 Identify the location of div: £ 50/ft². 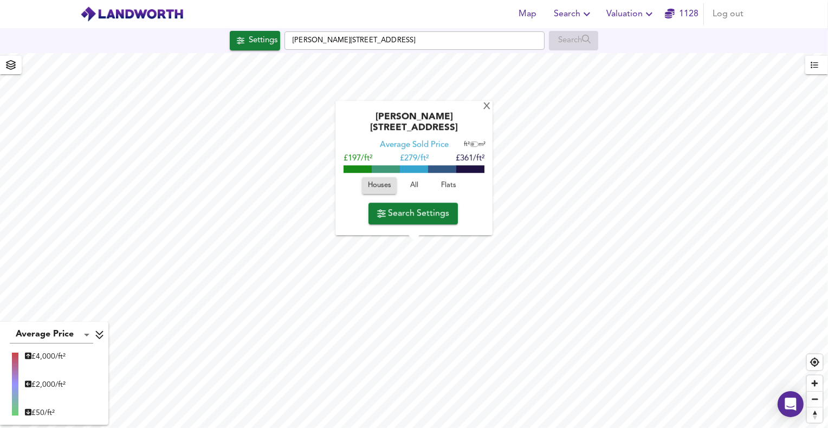
(45, 413).